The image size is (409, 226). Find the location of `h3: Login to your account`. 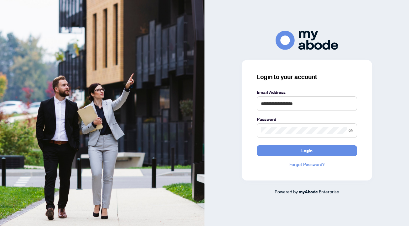

h3: Login to your account is located at coordinates (307, 77).